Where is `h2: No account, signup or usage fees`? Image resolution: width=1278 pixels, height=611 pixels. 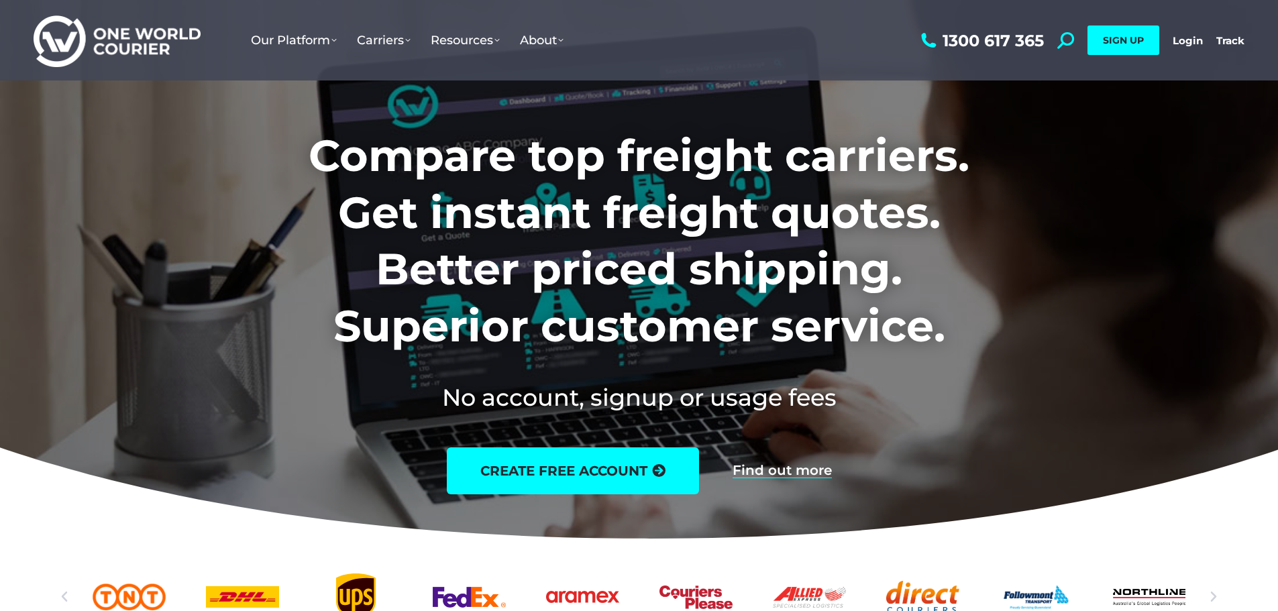
h2: No account, signup or usage fees is located at coordinates (639, 397).